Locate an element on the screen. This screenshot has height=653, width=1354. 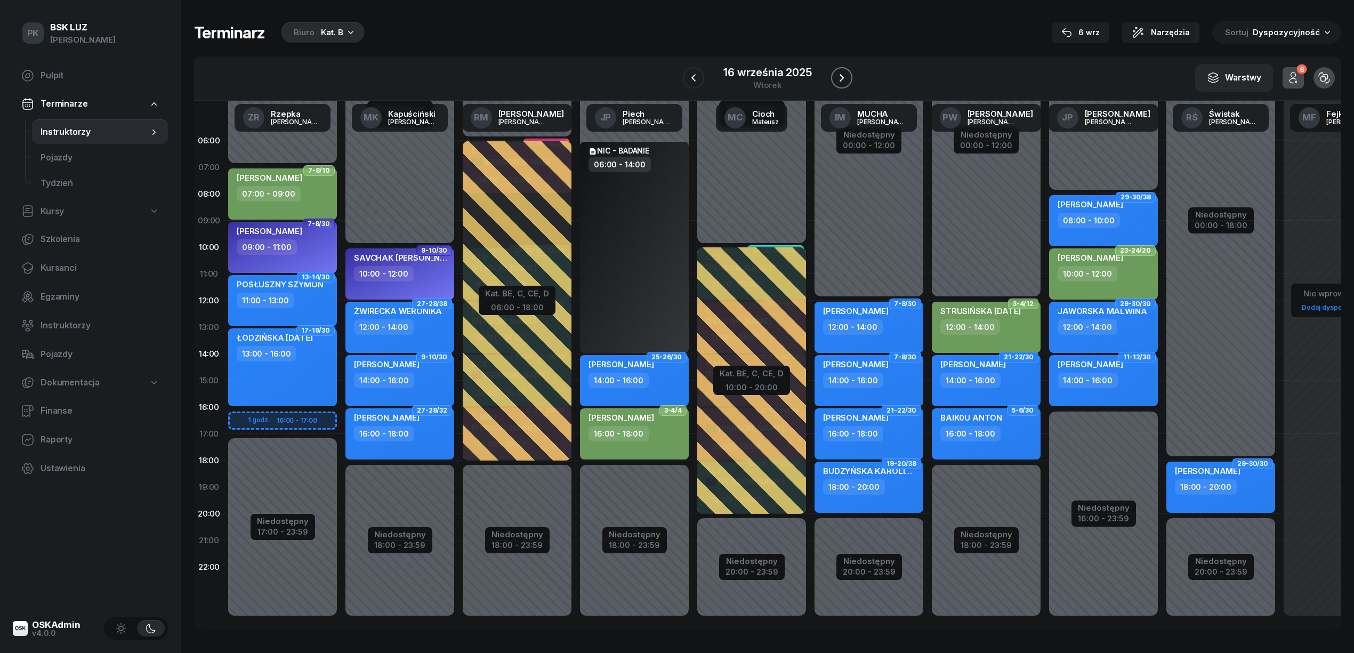
div: 18:00 - 20:00 is located at coordinates (854, 487).